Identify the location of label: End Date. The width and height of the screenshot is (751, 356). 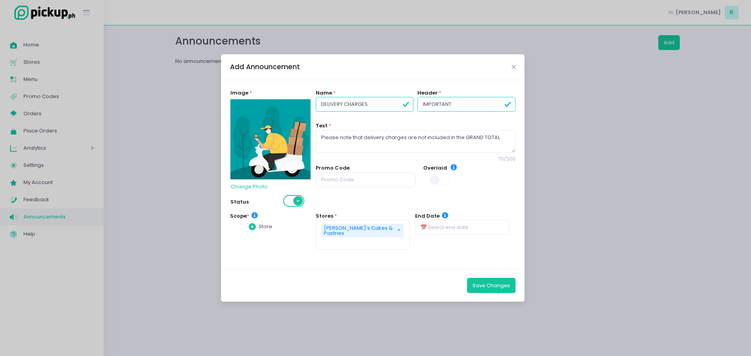
(427, 216).